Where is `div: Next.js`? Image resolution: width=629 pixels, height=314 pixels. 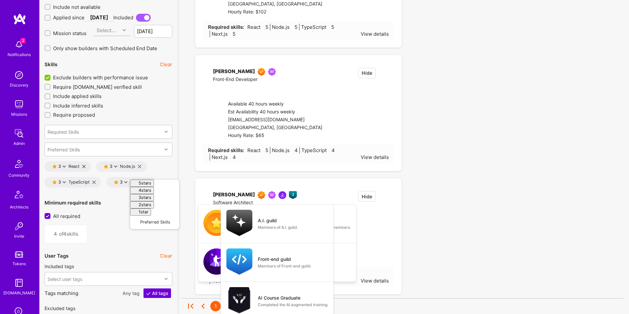 div: Next.js is located at coordinates (128, 182).